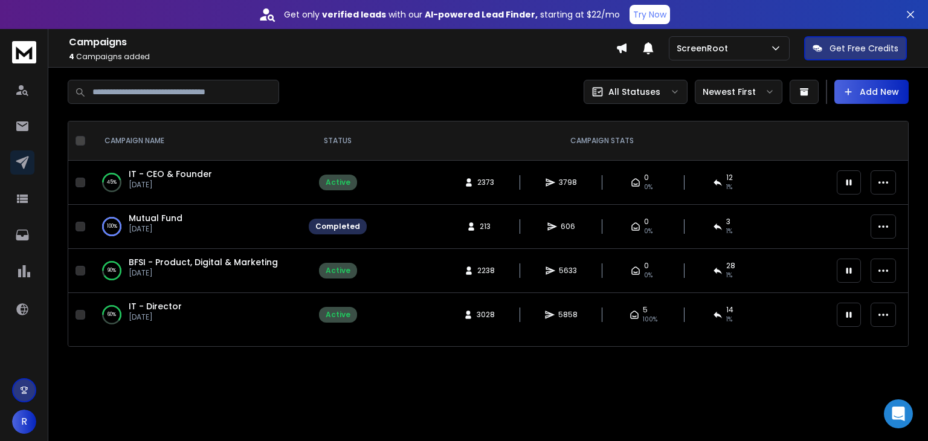 This screenshot has width=928, height=441. I want to click on span: 213, so click(486, 227).